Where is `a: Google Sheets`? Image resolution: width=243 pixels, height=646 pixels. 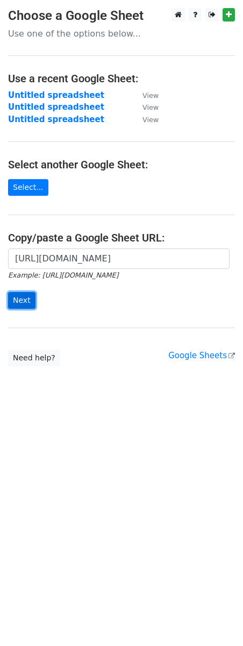
a: Google Sheets is located at coordinates (202, 356).